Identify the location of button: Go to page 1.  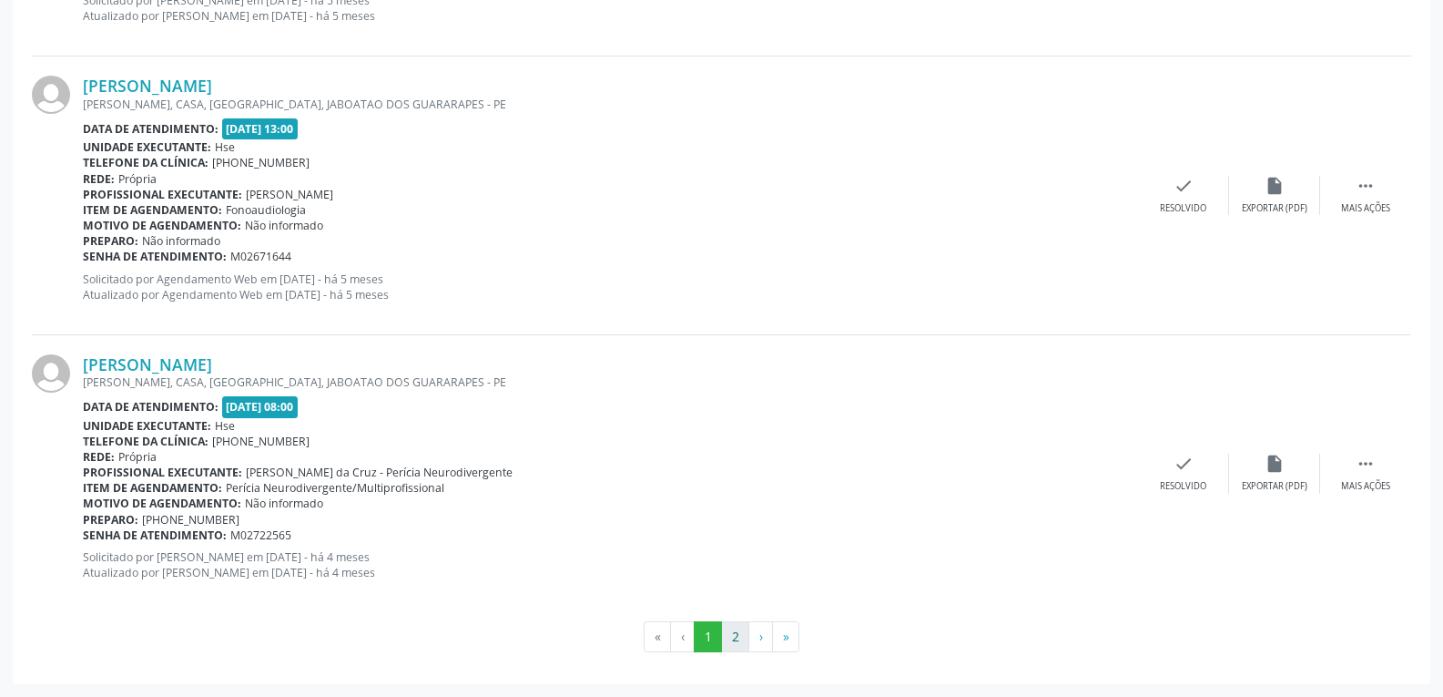
(707, 636).